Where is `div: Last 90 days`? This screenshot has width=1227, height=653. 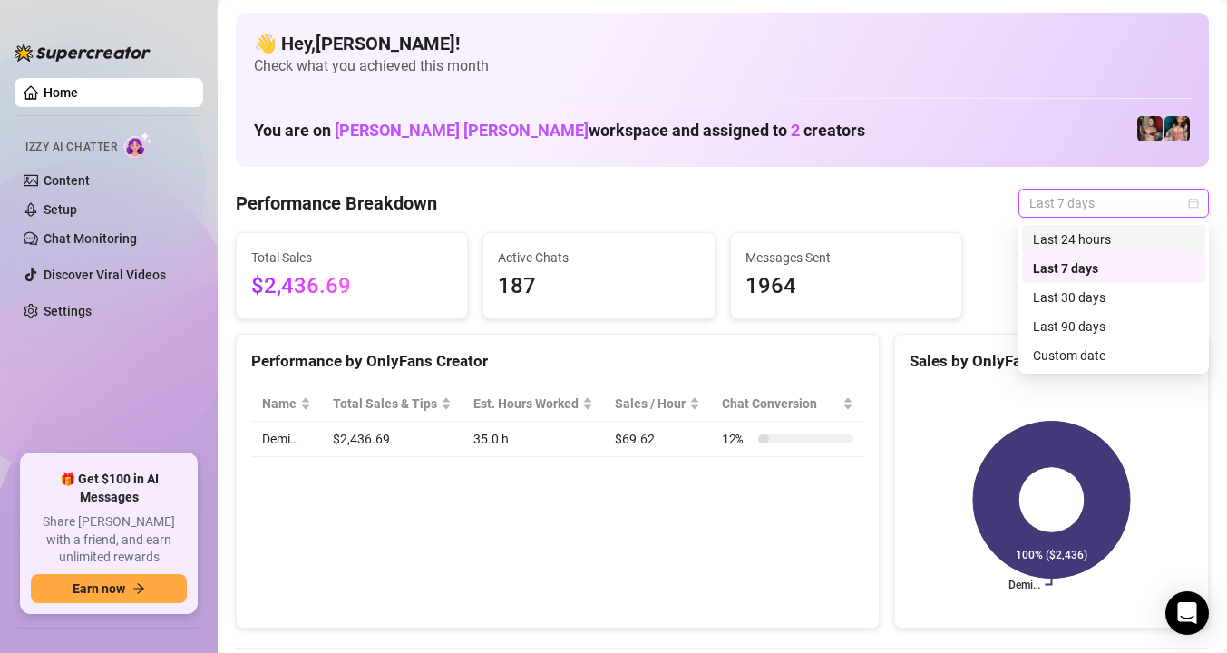
div: Last 90 days is located at coordinates (1114, 326).